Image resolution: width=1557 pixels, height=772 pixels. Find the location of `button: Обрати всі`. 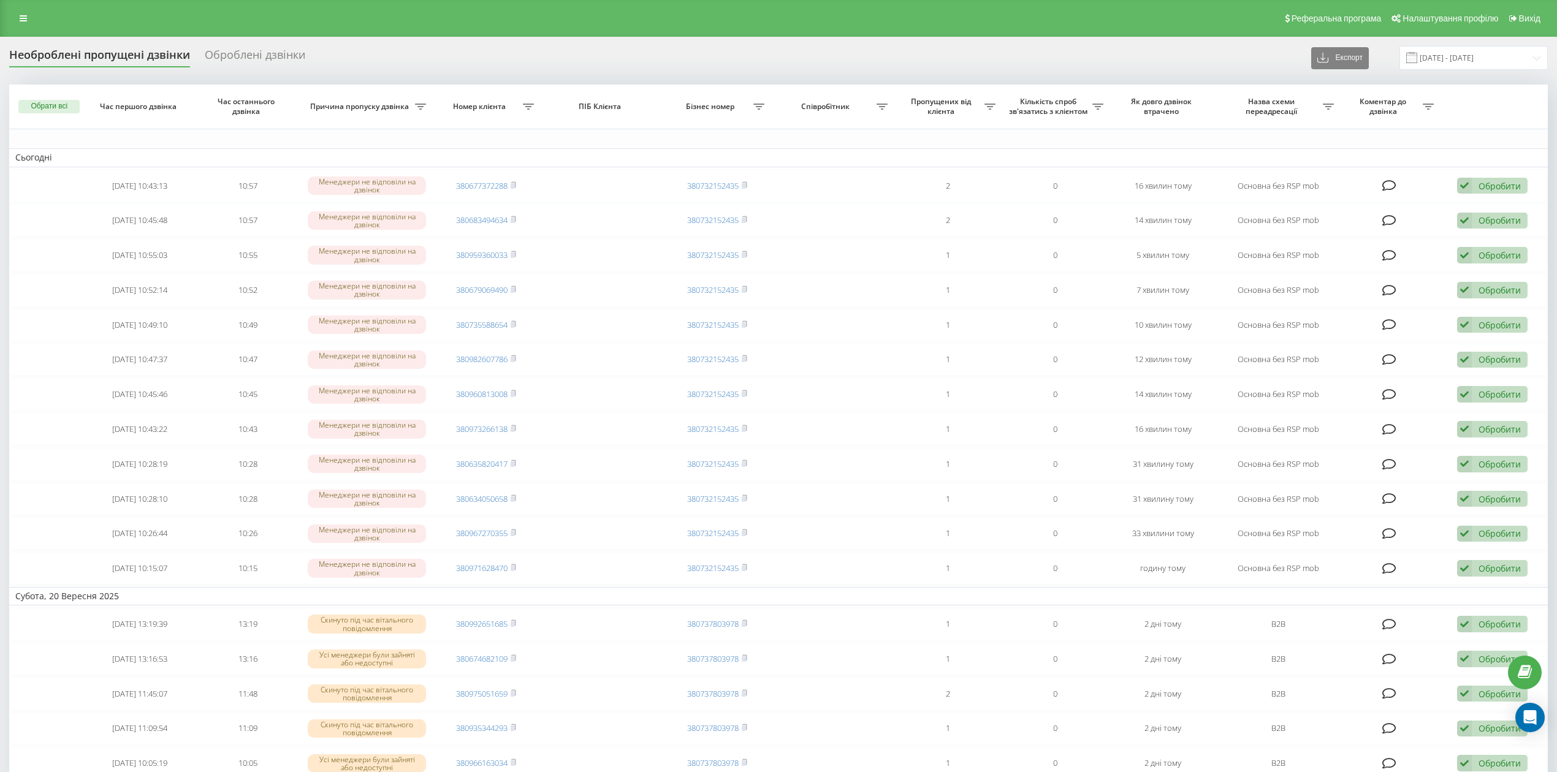

button: Обрати всі is located at coordinates (49, 107).